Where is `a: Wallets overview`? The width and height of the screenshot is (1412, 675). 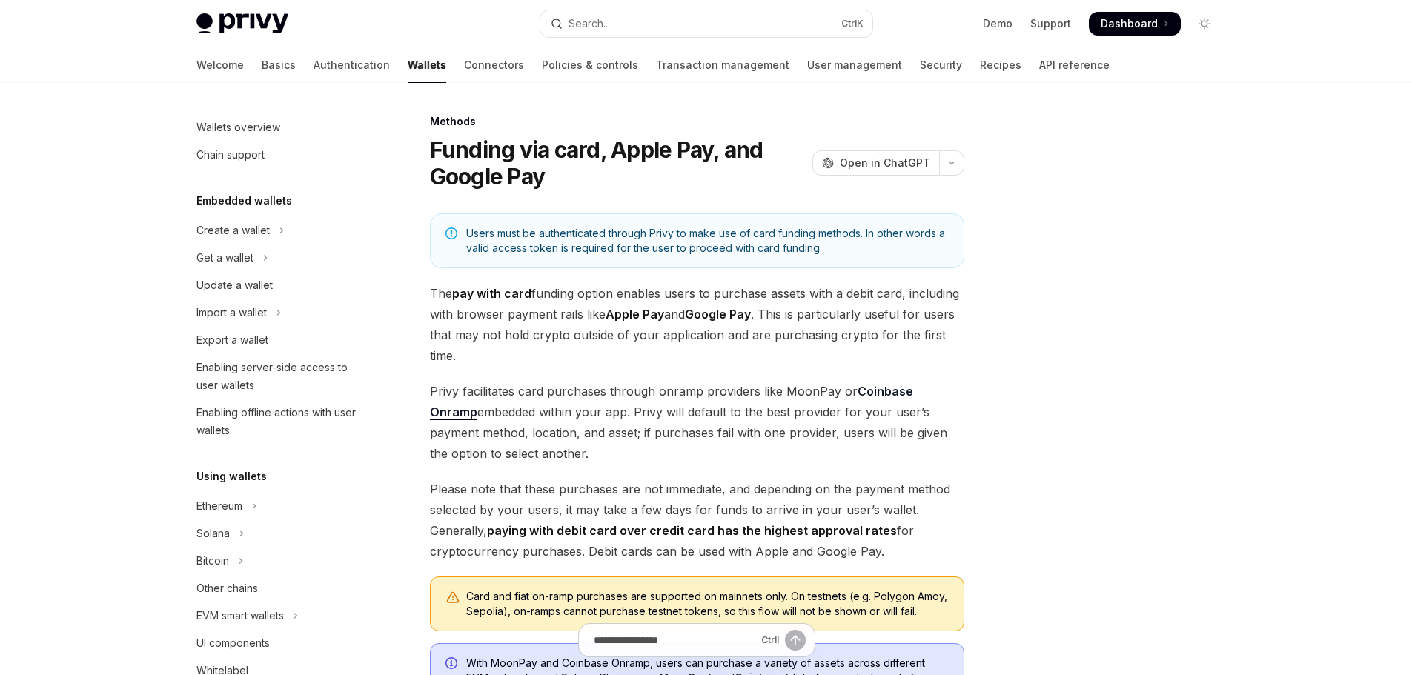 a: Wallets overview is located at coordinates (279, 127).